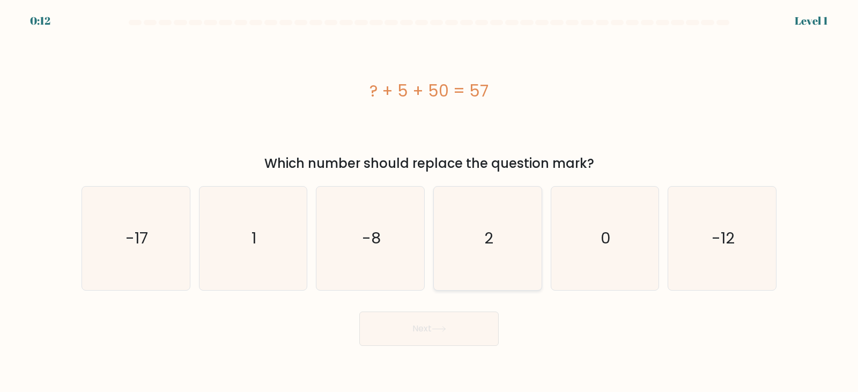 The image size is (858, 392). Describe the element at coordinates (488, 239) in the screenshot. I see `text: 2` at that location.